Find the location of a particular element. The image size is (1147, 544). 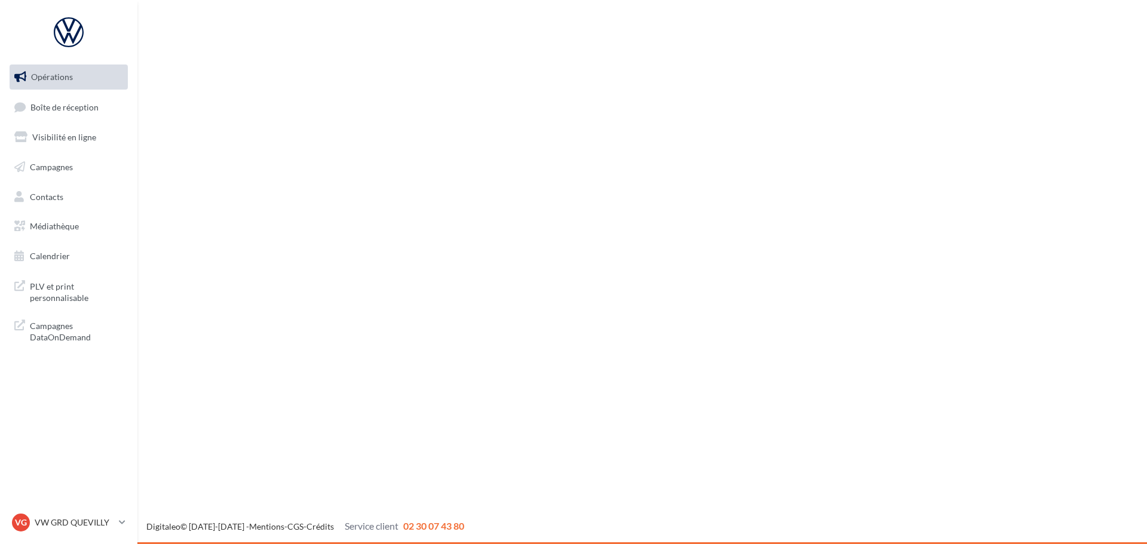

a: Médiathèque is located at coordinates (69, 226).